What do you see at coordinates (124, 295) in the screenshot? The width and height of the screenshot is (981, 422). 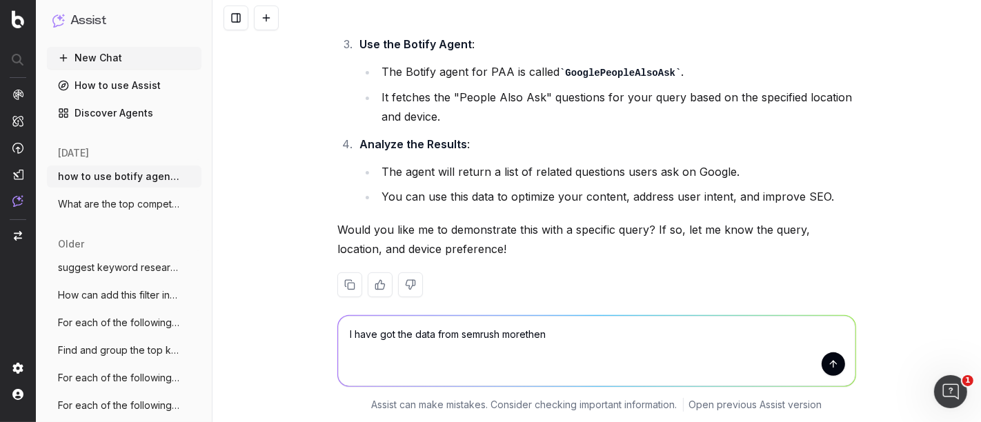 I see `button: How can add this filter in the http code` at bounding box center [124, 295].